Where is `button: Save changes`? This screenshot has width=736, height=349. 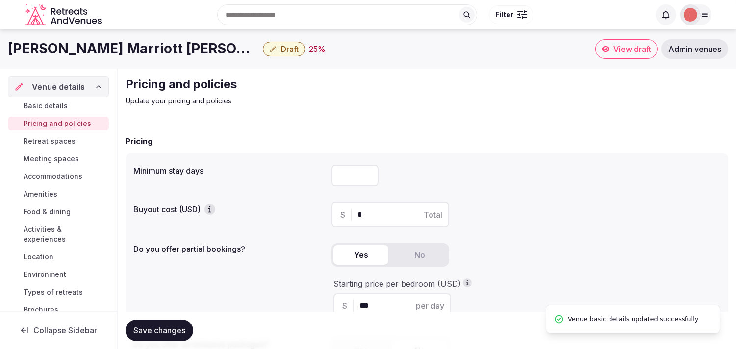
button: Save changes is located at coordinates (159, 331).